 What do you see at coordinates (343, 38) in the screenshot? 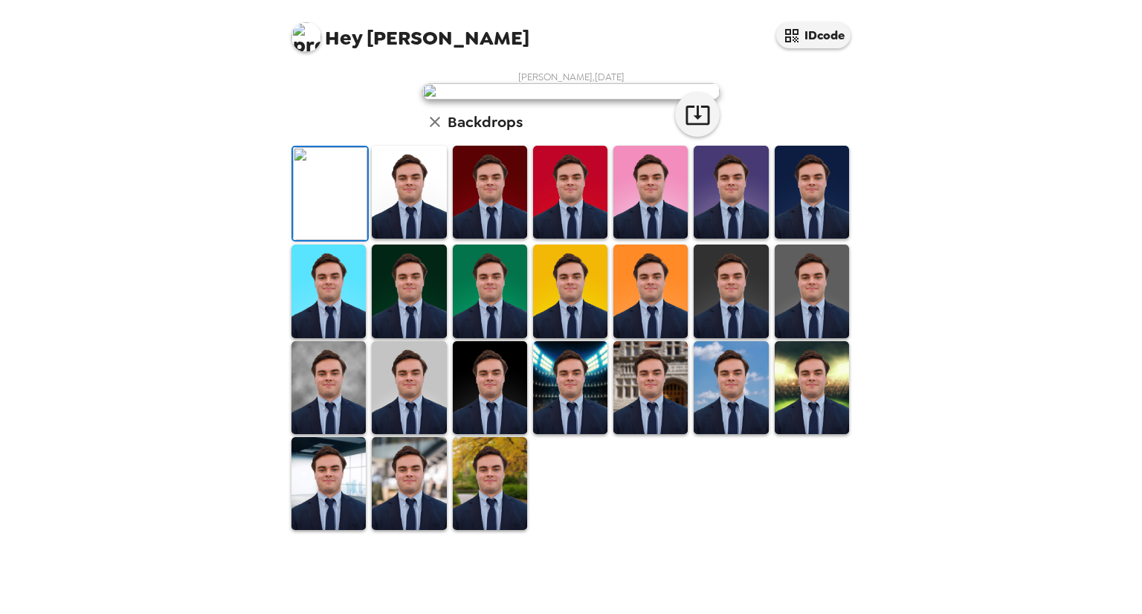
I see `span: Hey` at bounding box center [343, 38].